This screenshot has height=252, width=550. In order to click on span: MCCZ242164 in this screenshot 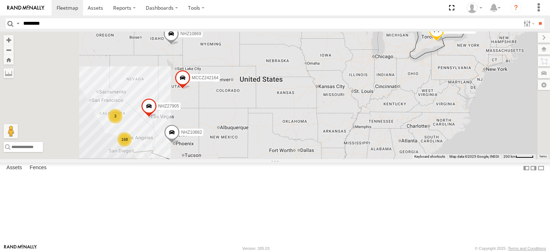, I will do `click(205, 78)`.